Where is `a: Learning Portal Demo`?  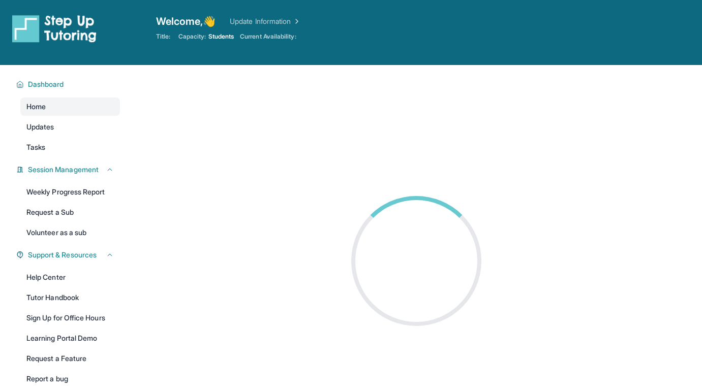 a: Learning Portal Demo is located at coordinates (70, 339).